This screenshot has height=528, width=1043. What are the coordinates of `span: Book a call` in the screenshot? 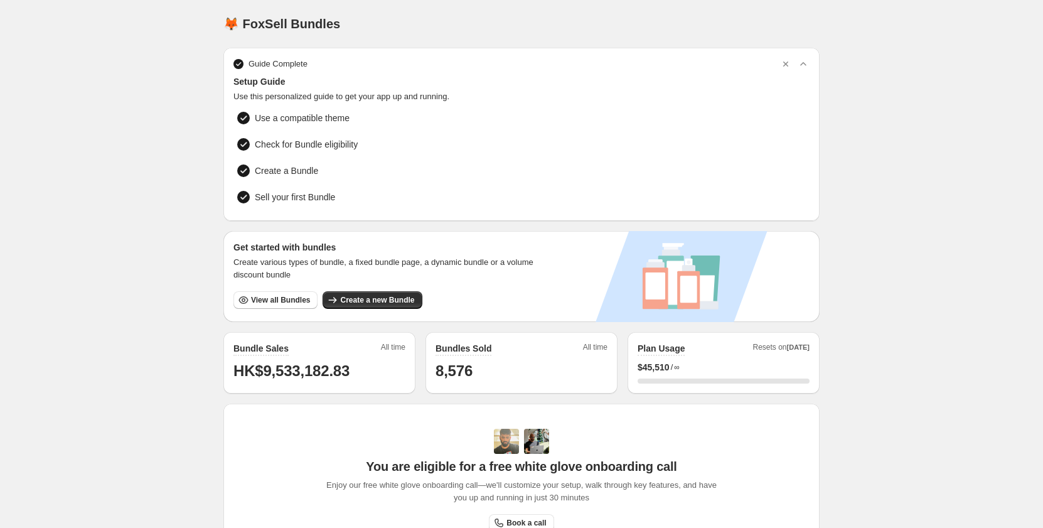 It's located at (526, 523).